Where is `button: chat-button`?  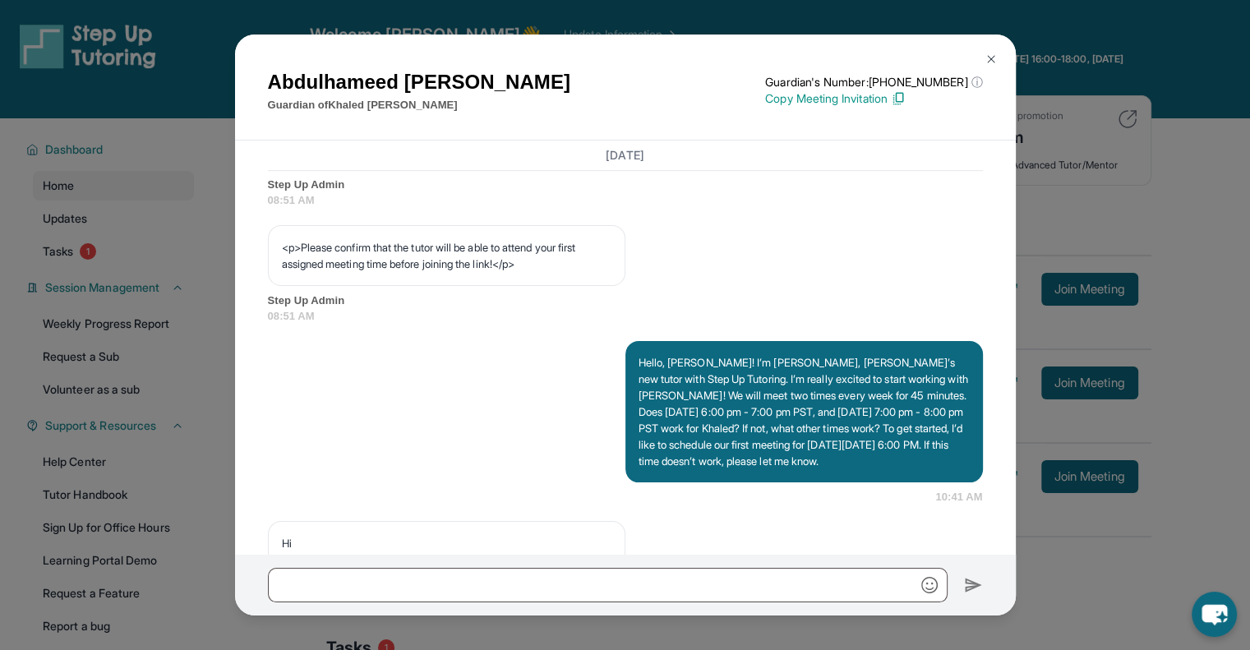
button: chat-button is located at coordinates (1214, 614).